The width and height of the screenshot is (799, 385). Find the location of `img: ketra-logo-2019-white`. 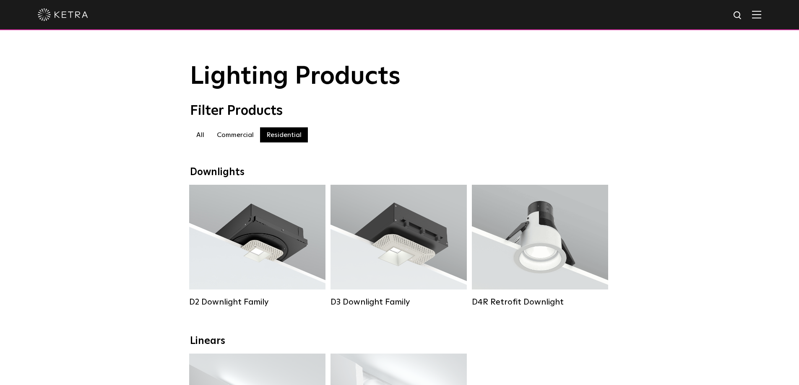

img: ketra-logo-2019-white is located at coordinates (63, 15).